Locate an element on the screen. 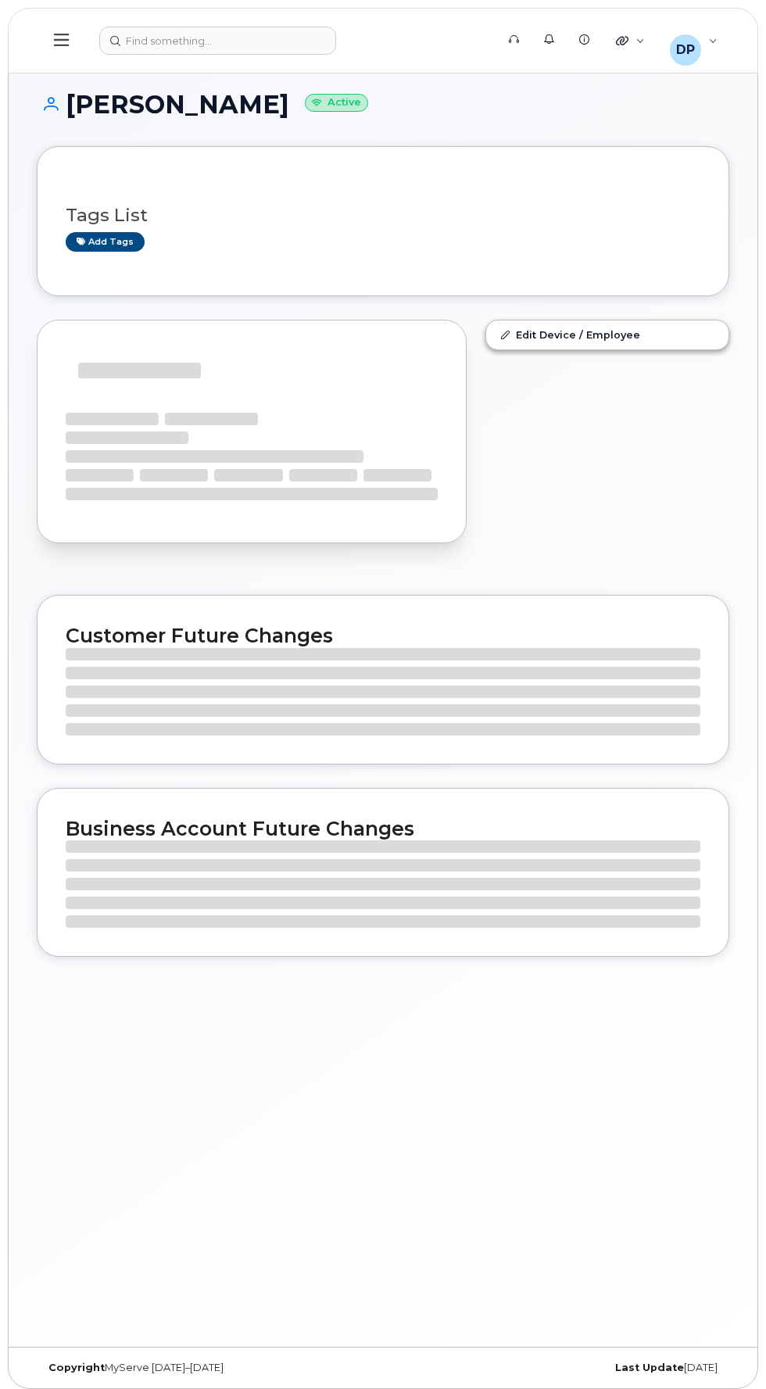  h2: Business Account Future Changes is located at coordinates (383, 829).